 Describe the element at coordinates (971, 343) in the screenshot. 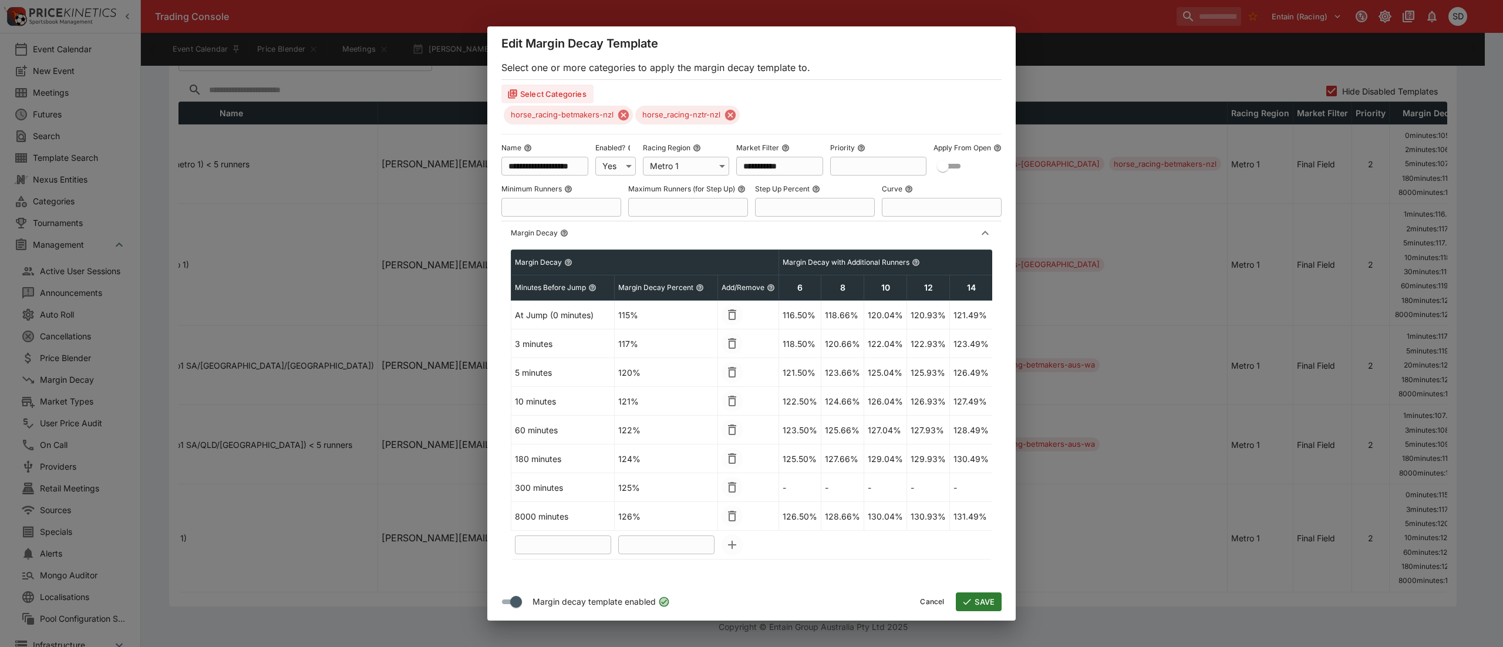

I see `td: 123.49%` at that location.